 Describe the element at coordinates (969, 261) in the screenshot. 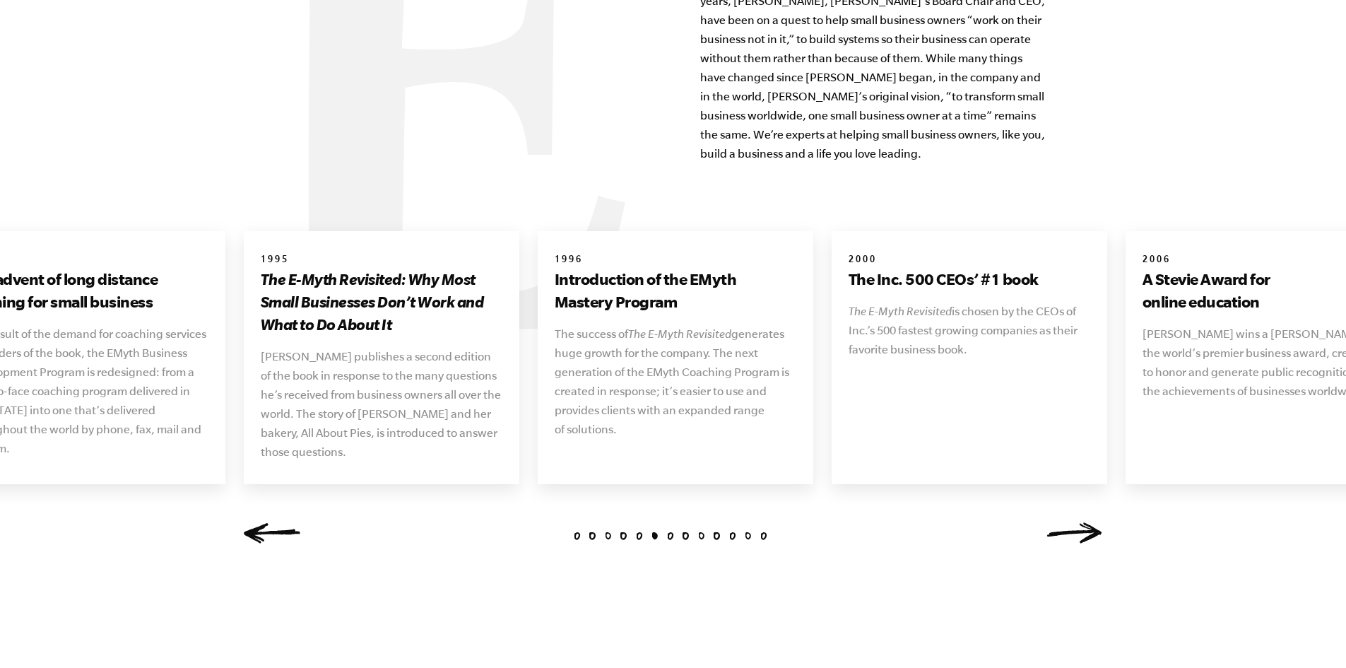

I see `h6: 2000` at that location.